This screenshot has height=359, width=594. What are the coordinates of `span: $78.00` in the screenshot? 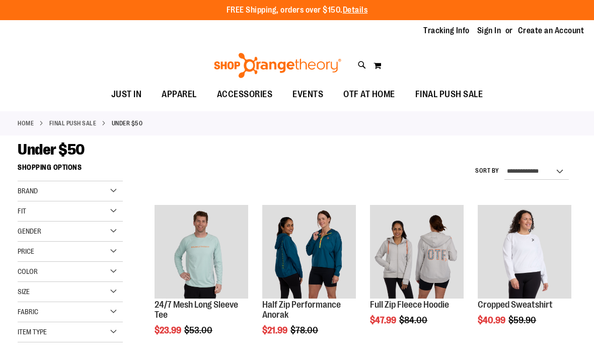 It's located at (305, 330).